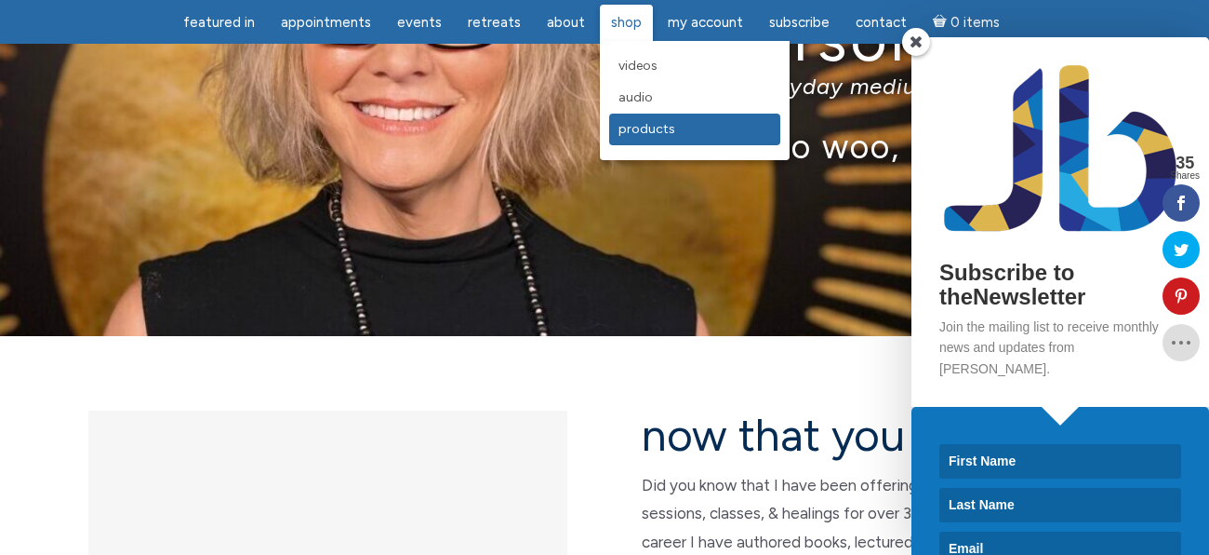 The width and height of the screenshot is (1209, 555). Describe the element at coordinates (1185, 163) in the screenshot. I see `span: 35` at that location.